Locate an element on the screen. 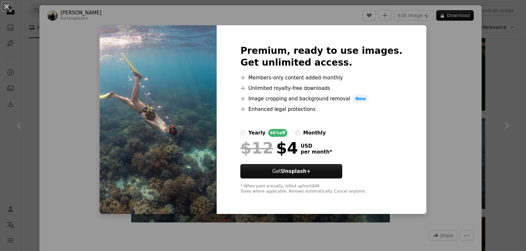  li: Enhanced legal protections is located at coordinates (321, 109).